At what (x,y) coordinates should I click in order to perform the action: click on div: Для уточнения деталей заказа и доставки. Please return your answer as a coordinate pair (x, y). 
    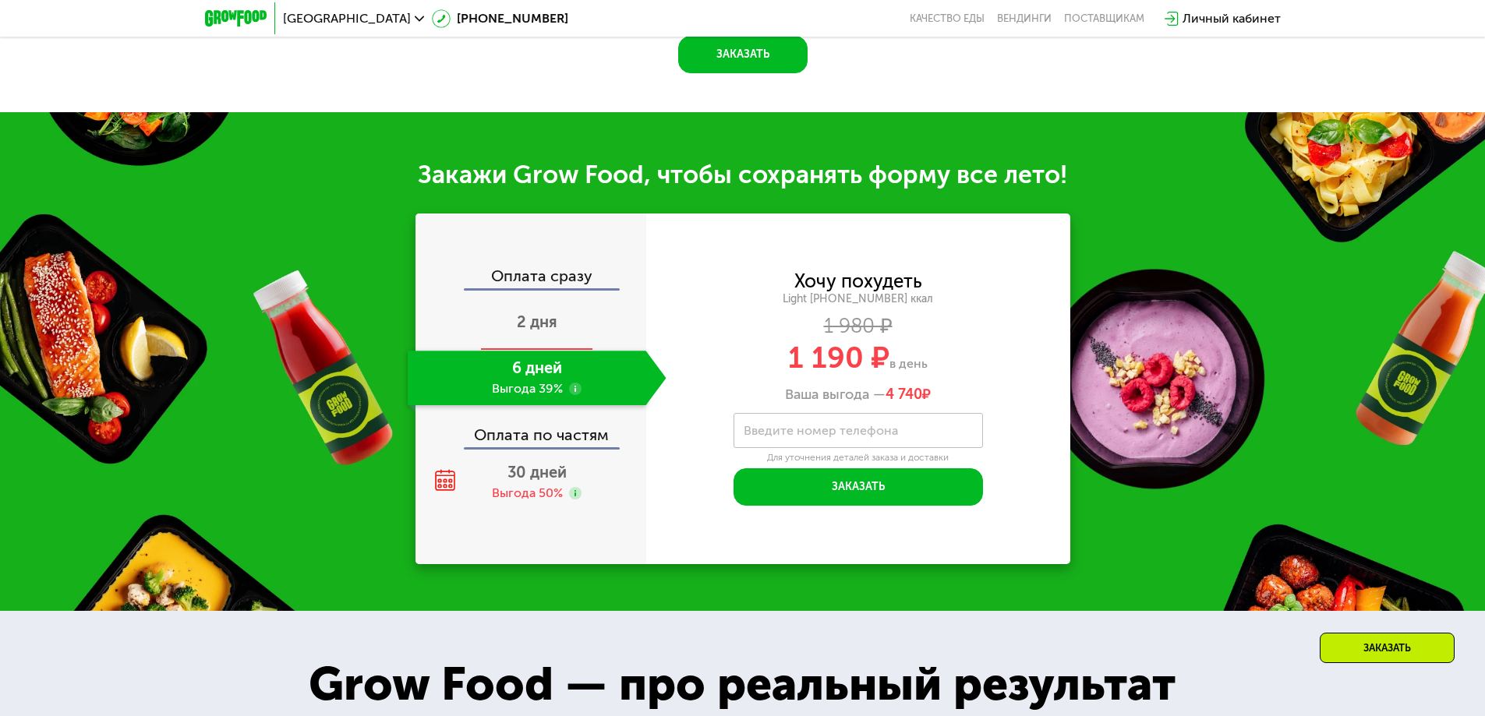
    Looking at the image, I should click on (858, 458).